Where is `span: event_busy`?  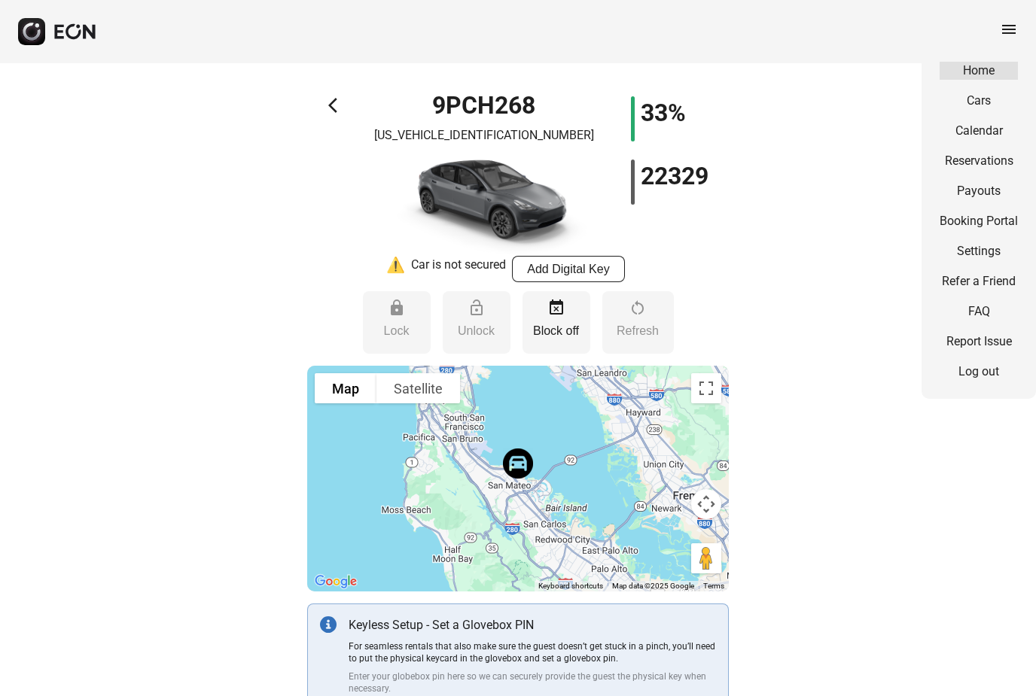
span: event_busy is located at coordinates (556, 308).